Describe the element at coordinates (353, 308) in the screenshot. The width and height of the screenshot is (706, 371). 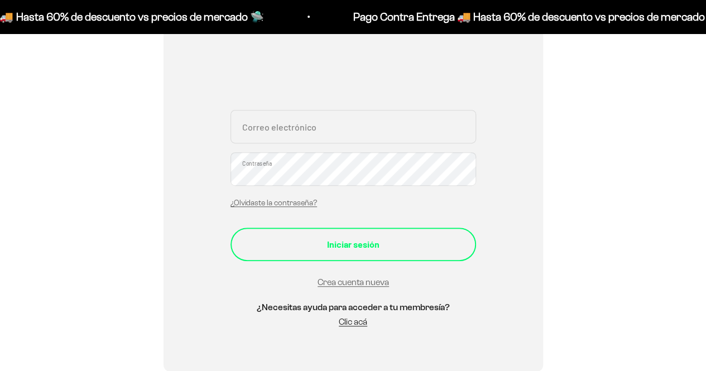
I see `h5: ¿Necesitas ayuda para acceder a tu membresía?` at that location.